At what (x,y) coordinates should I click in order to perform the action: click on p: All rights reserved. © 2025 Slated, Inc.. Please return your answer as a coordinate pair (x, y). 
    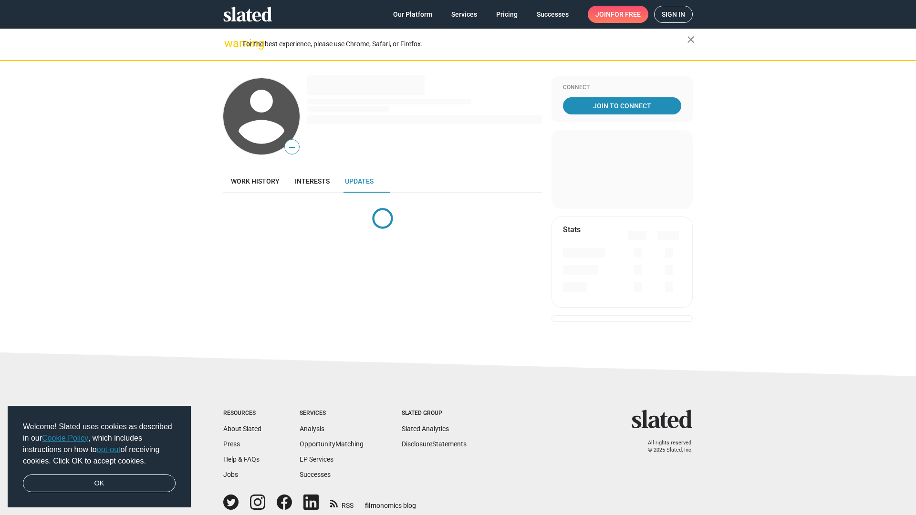
    Looking at the image, I should click on (665, 447).